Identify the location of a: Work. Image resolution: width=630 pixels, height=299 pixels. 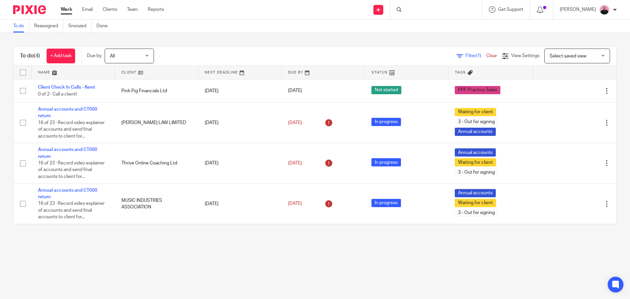
(66, 10).